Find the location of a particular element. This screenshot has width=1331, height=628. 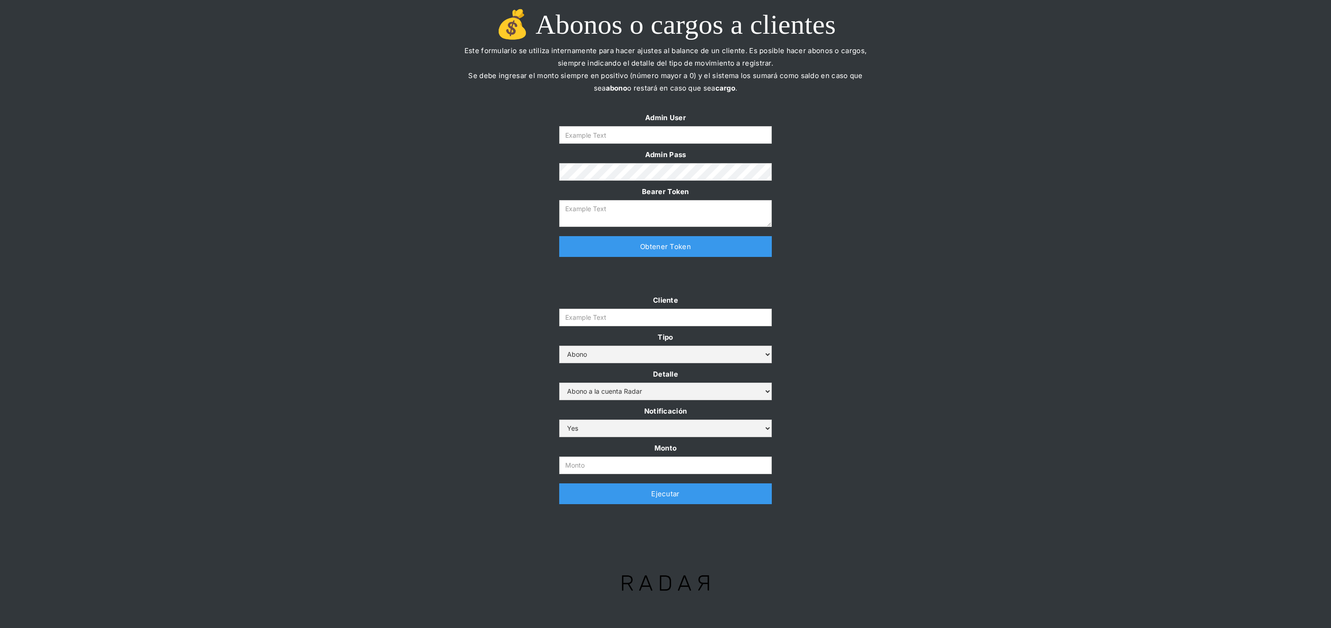

label: Monto is located at coordinates (666, 448).